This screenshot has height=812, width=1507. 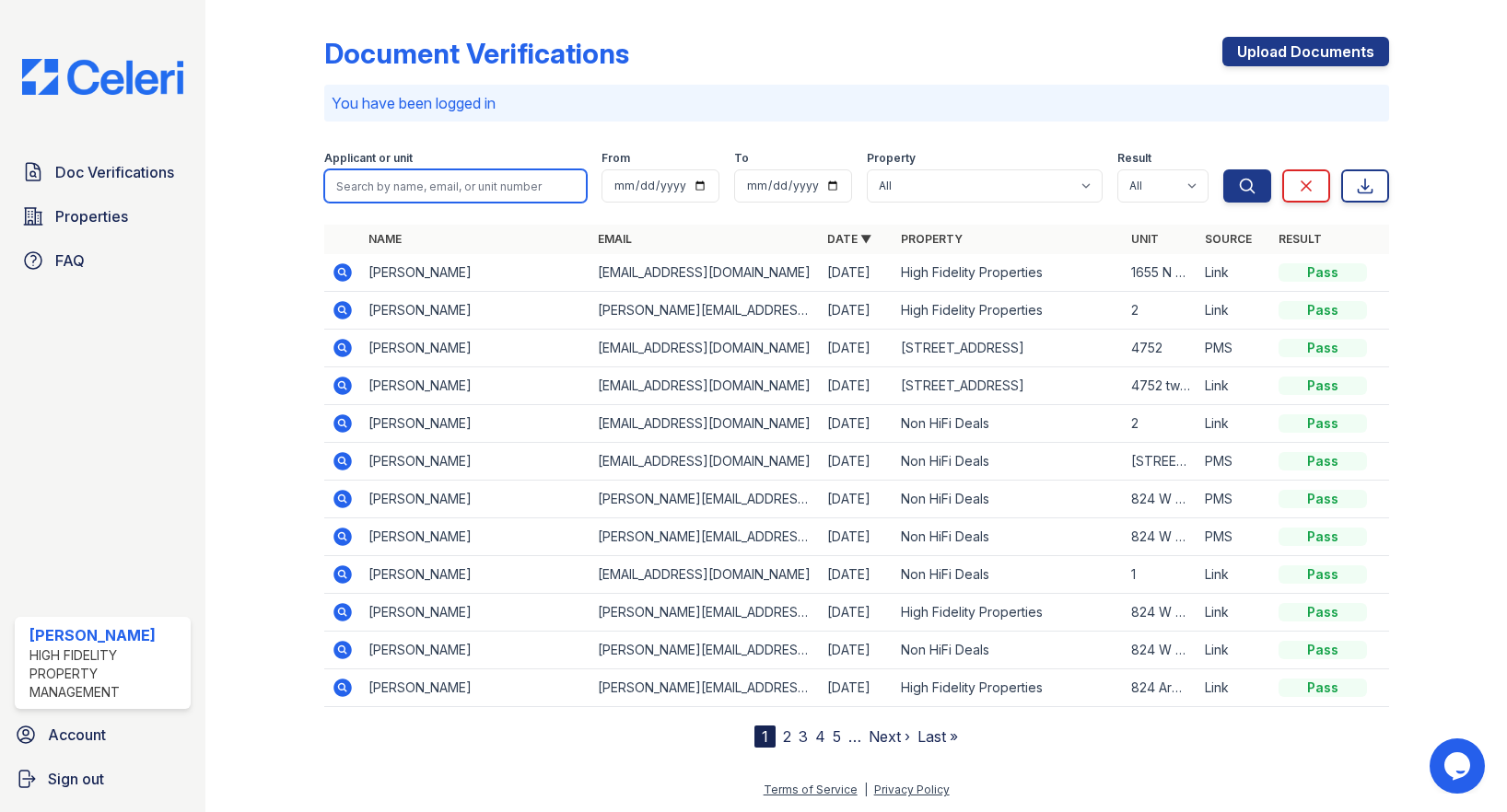 What do you see at coordinates (114, 173) in the screenshot?
I see `span: Doc Verifications` at bounding box center [114, 173].